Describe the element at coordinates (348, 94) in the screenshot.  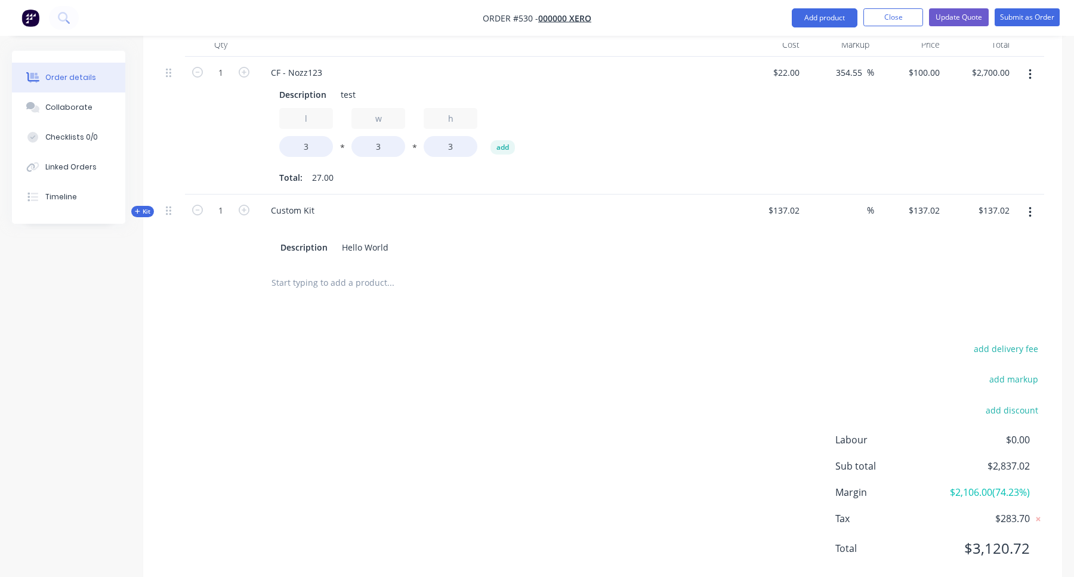
I see `div: test` at that location.